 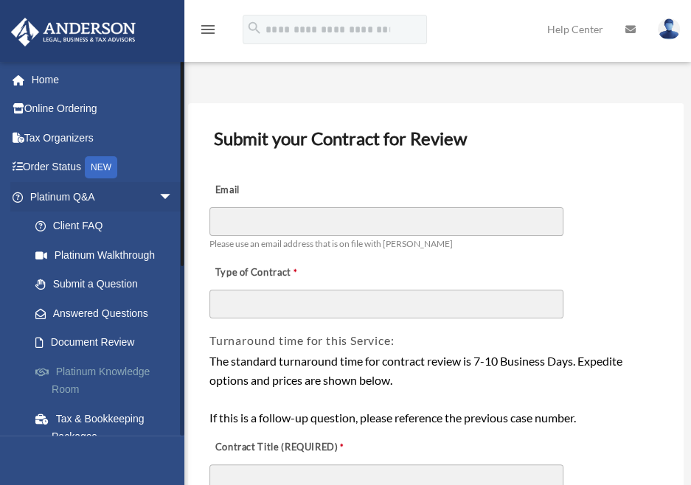 What do you see at coordinates (108, 381) in the screenshot?
I see `a: Platinum Knowledge Room` at bounding box center [108, 381].